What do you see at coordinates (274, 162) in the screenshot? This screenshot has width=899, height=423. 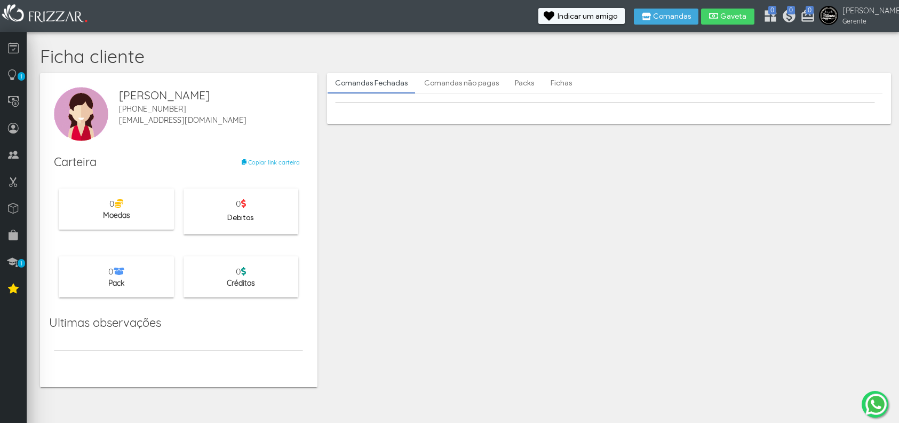 I see `span: Copiar link carteira` at bounding box center [274, 162].